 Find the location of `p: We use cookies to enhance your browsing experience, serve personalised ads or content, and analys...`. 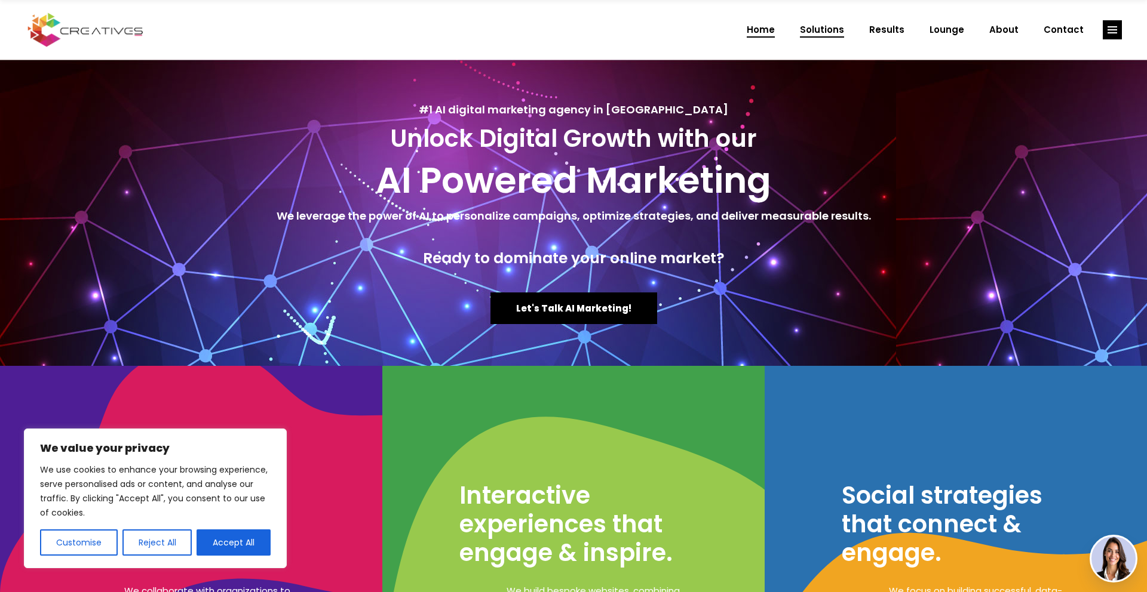

p: We use cookies to enhance your browsing experience, serve personalised ads or content, and analys... is located at coordinates (155, 491).